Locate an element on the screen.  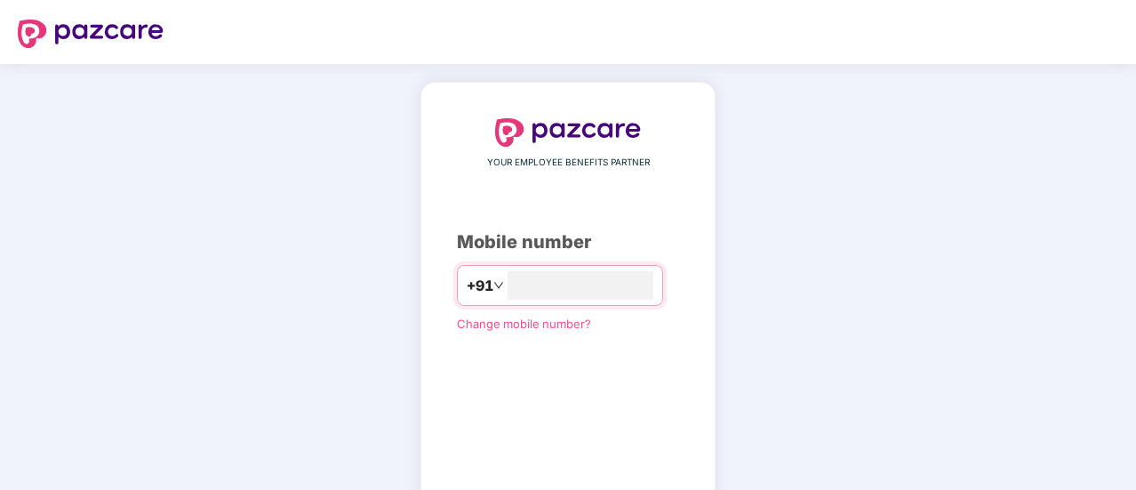
span: Change mobile number? is located at coordinates (524, 324).